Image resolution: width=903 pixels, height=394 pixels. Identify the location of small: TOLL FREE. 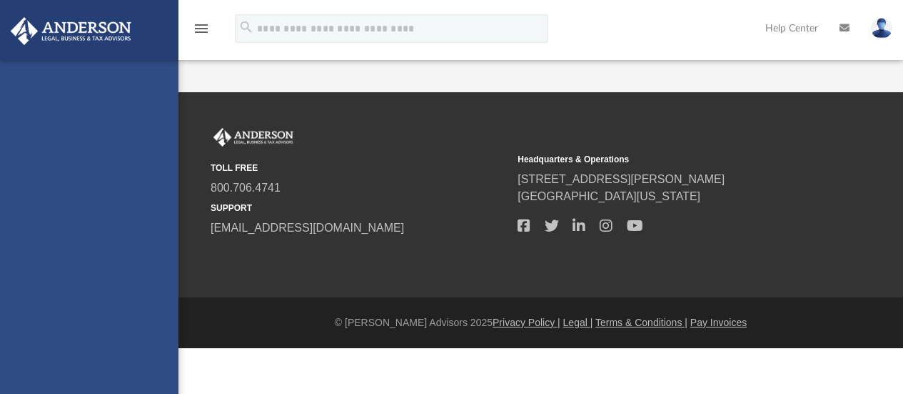
(359, 168).